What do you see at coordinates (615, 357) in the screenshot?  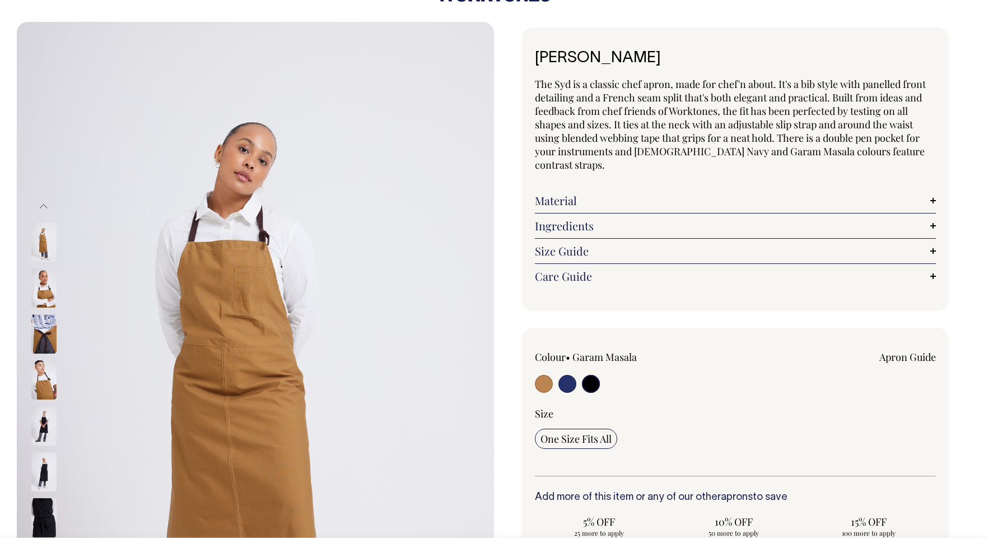 I see `div: Colour` at bounding box center [615, 357].